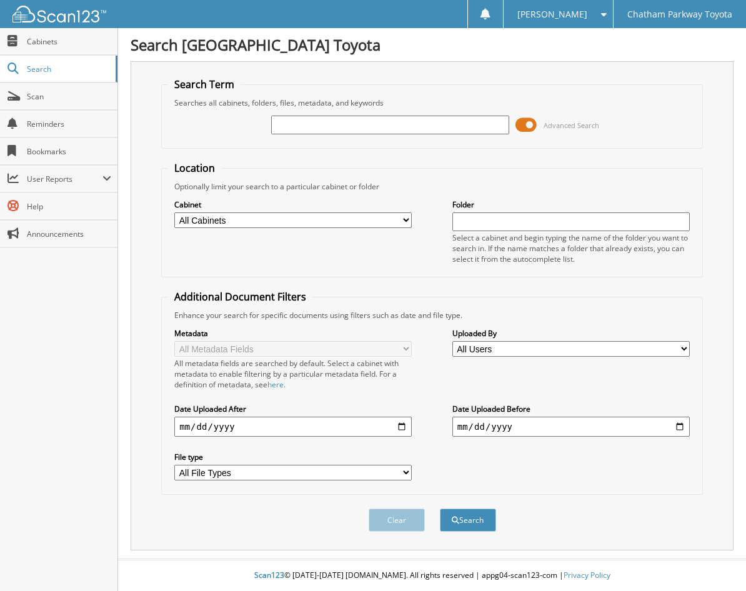 The width and height of the screenshot is (746, 591). I want to click on a: here, so click(276, 384).